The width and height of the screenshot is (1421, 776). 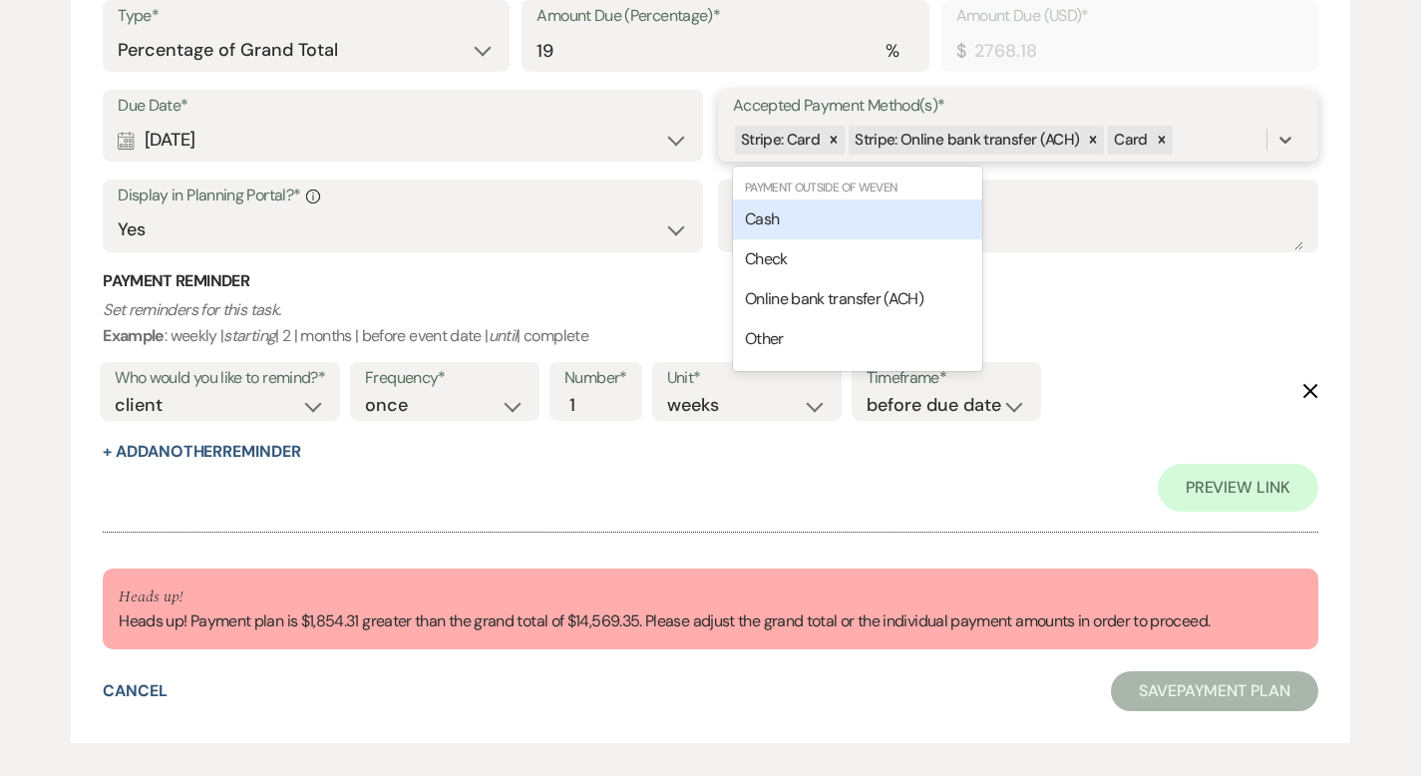 I want to click on label: Due Date*, so click(x=403, y=106).